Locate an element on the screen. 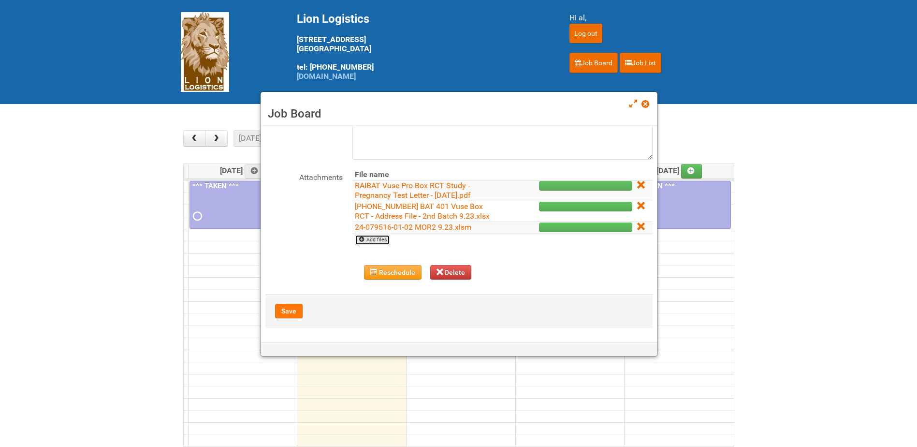 The width and height of the screenshot is (917, 447). span: Lion Logistics is located at coordinates (333, 19).